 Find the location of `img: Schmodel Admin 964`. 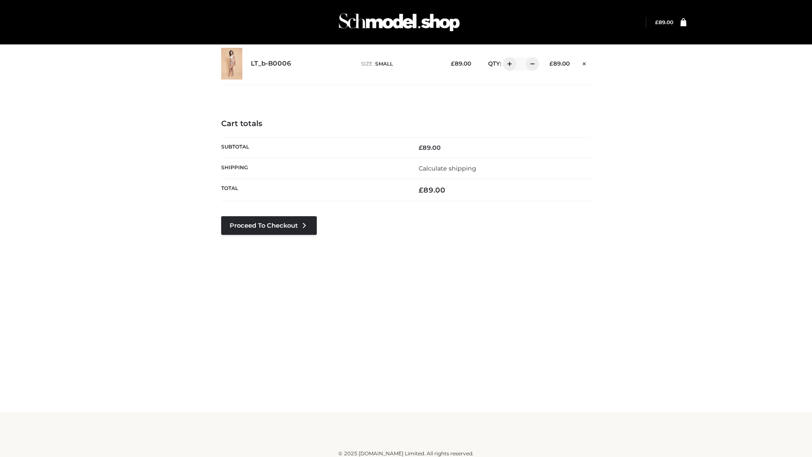

img: Schmodel Admin 964 is located at coordinates (399, 22).